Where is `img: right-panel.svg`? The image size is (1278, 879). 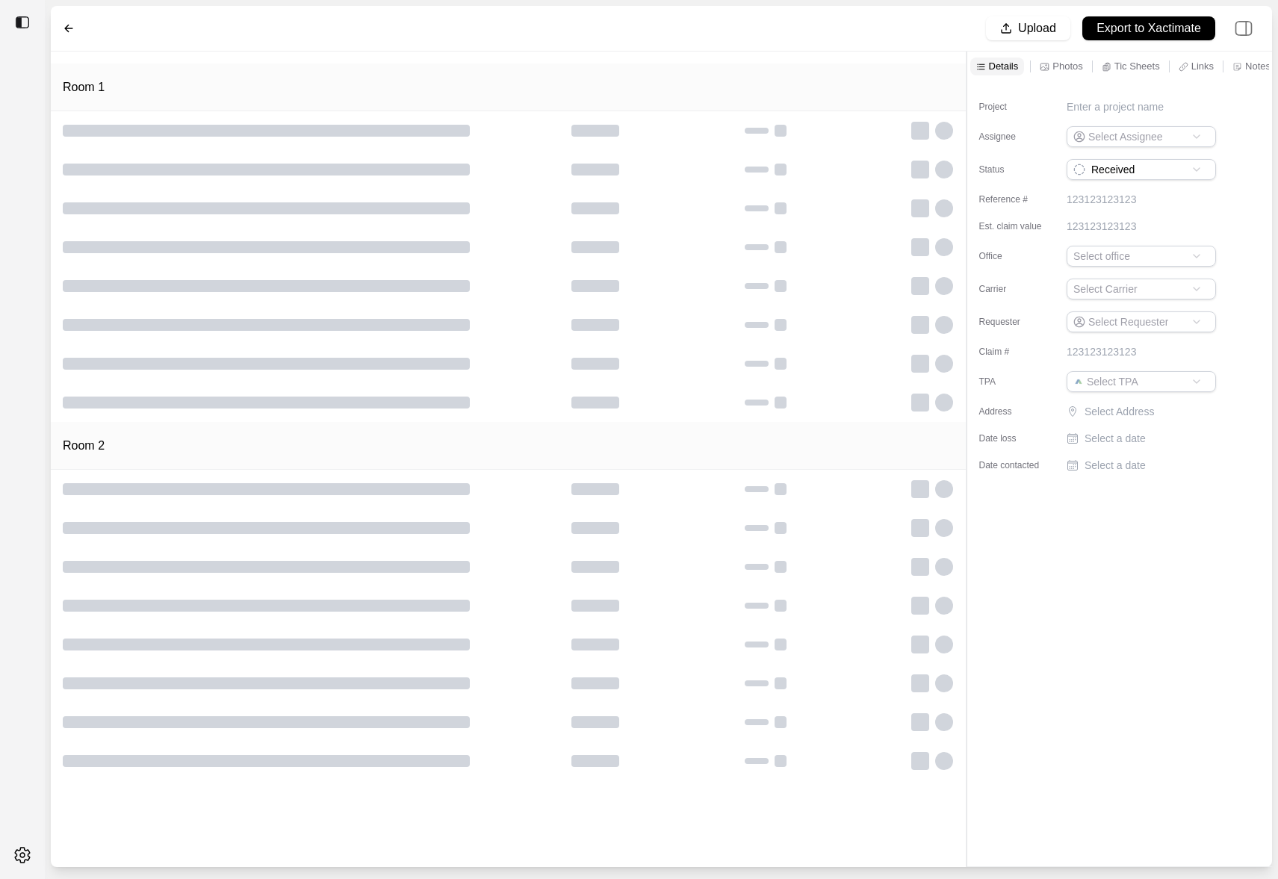
img: right-panel.svg is located at coordinates (1244, 28).